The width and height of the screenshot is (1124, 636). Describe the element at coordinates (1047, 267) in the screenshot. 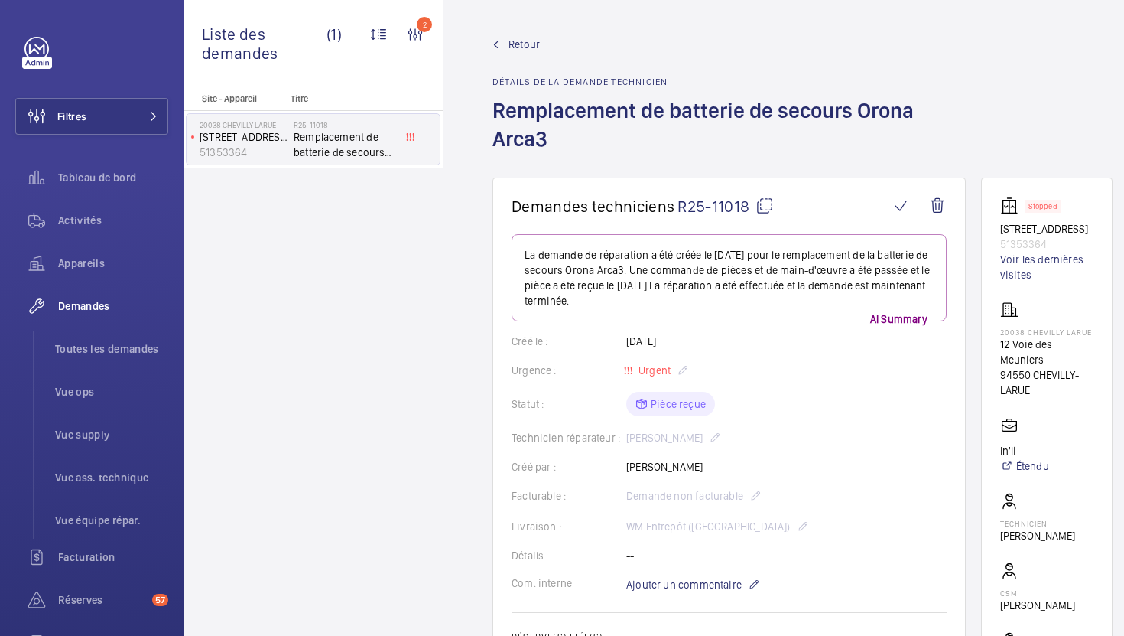

I see `a: Voir les dernières visites` at that location.